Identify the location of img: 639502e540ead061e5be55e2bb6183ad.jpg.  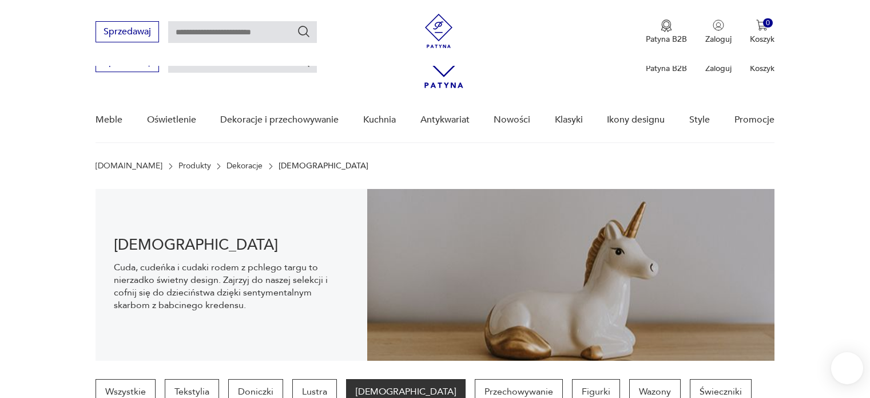
(571, 275).